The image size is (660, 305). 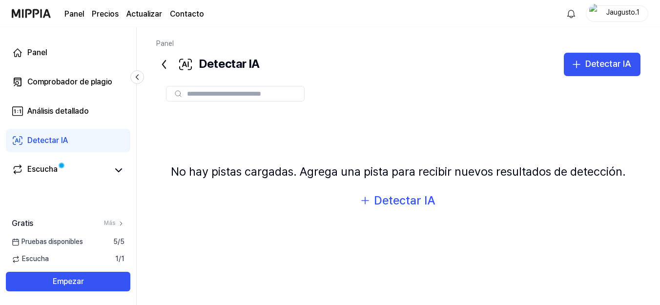 I want to click on font: Actualizar, so click(x=144, y=14).